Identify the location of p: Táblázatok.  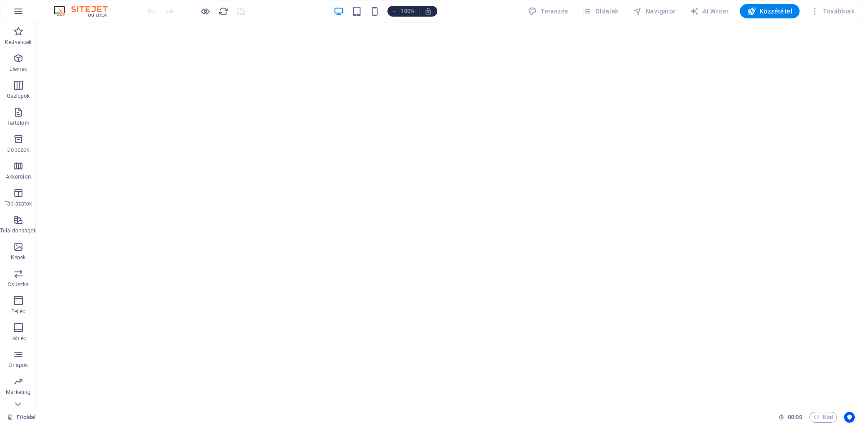
(18, 204).